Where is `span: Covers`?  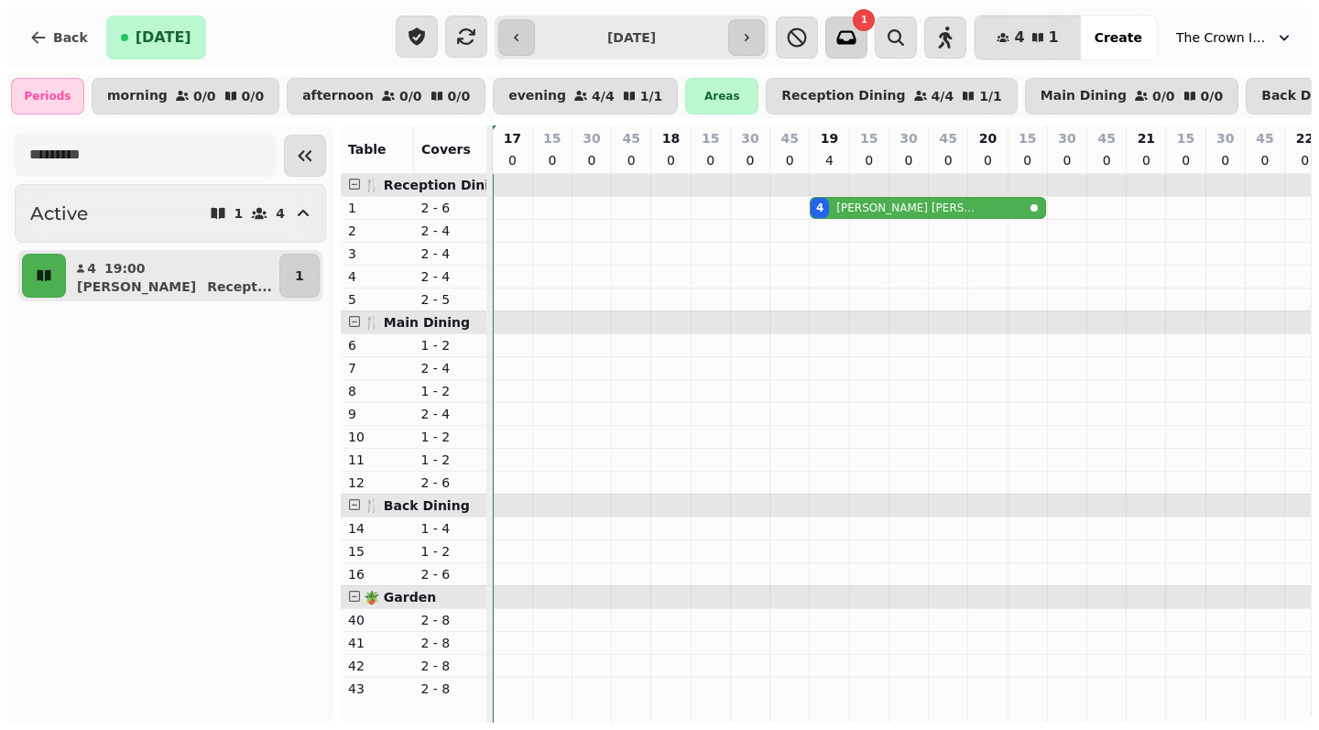 span: Covers is located at coordinates (446, 149).